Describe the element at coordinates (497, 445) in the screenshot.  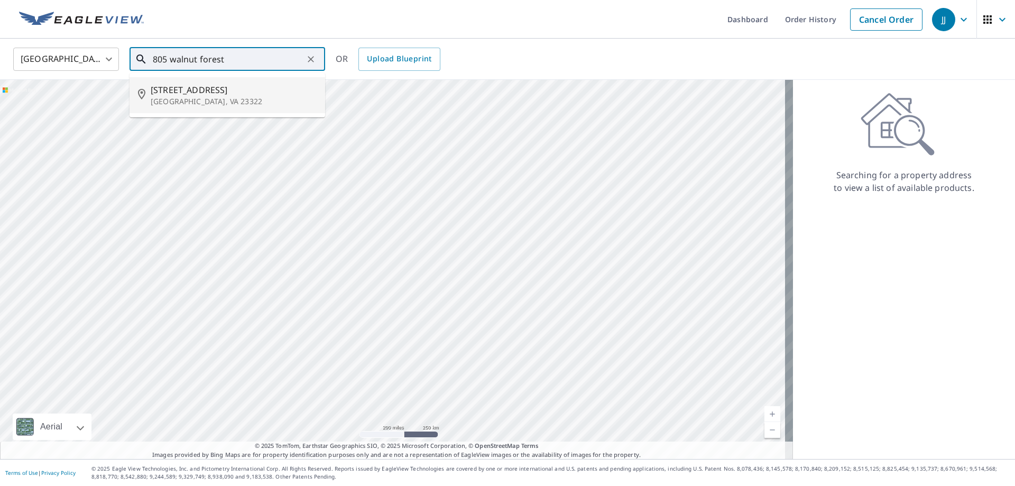
I see `a: OpenStreetMap` at that location.